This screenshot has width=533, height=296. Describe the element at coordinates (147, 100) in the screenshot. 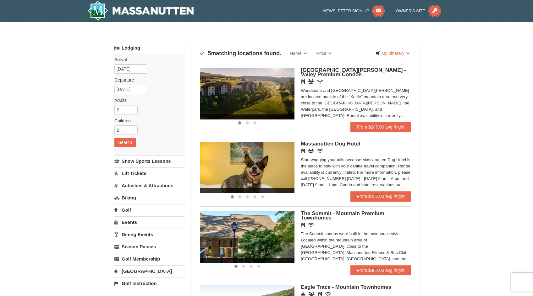

I see `label: Adults` at that location.